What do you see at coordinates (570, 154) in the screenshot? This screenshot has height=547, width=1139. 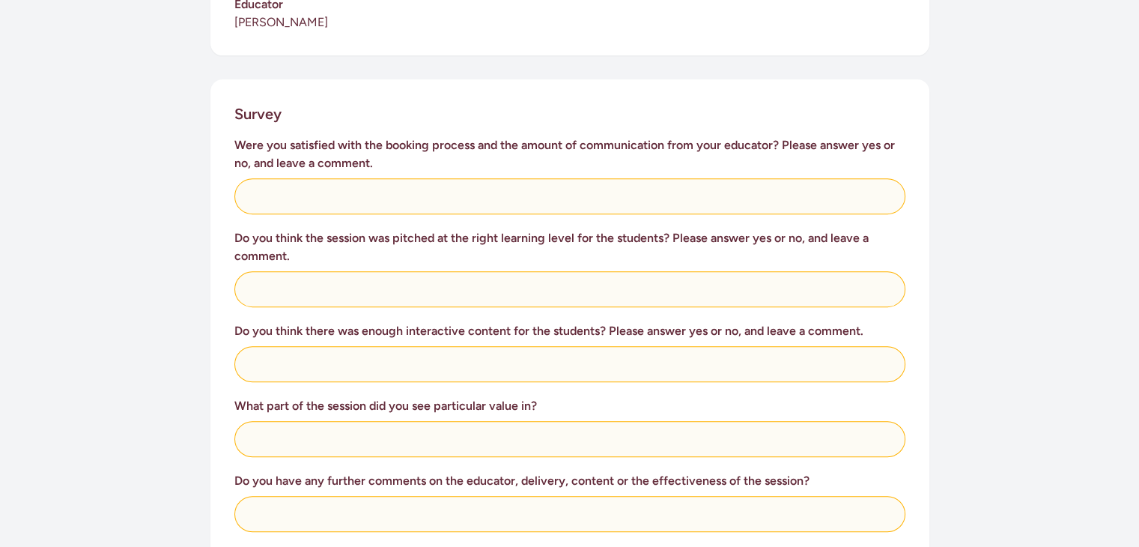 I see `h3: Were you satisfied with the booking process and the amount of communication from your educator? P...` at bounding box center [570, 154].